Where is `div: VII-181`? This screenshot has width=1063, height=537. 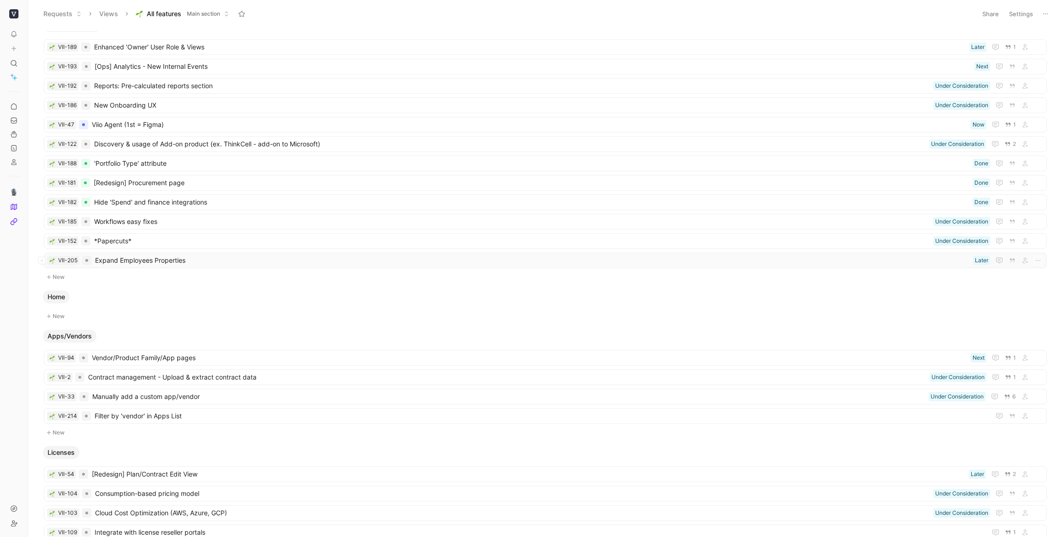 div: VII-181 is located at coordinates (67, 183).